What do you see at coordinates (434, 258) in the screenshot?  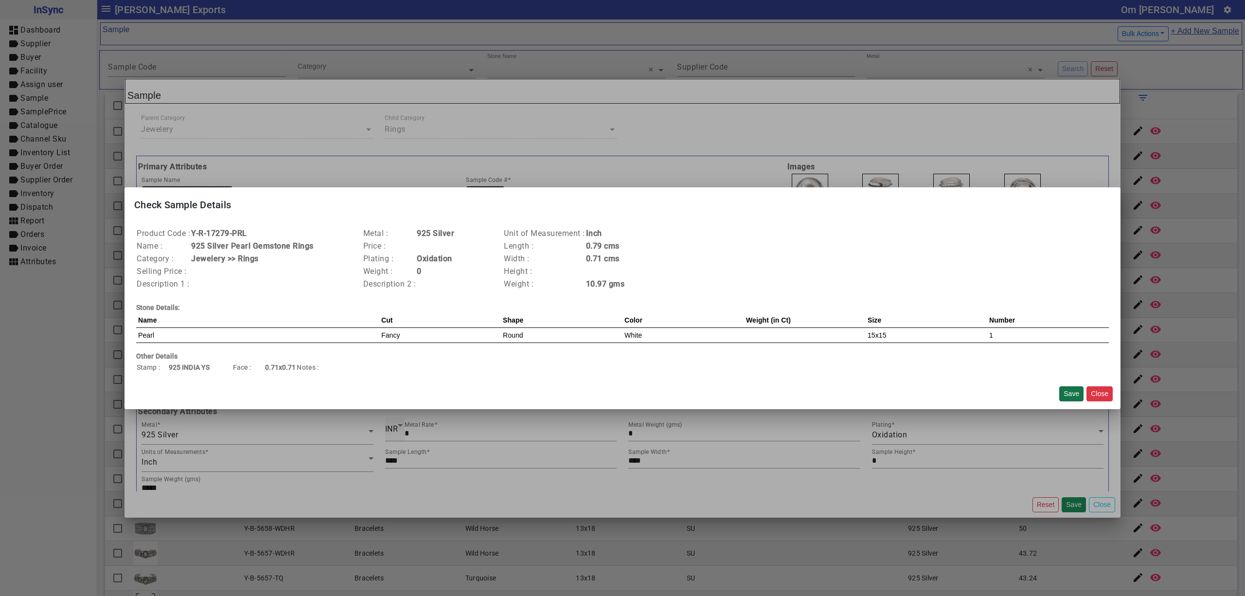 I see `b: Oxidation` at bounding box center [434, 258].